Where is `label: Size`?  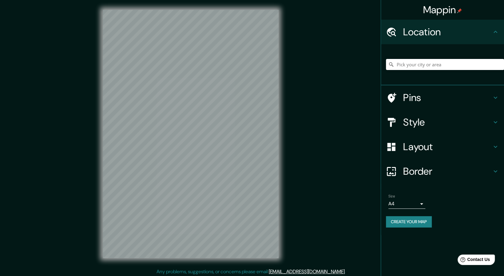
label: Size is located at coordinates (391, 196).